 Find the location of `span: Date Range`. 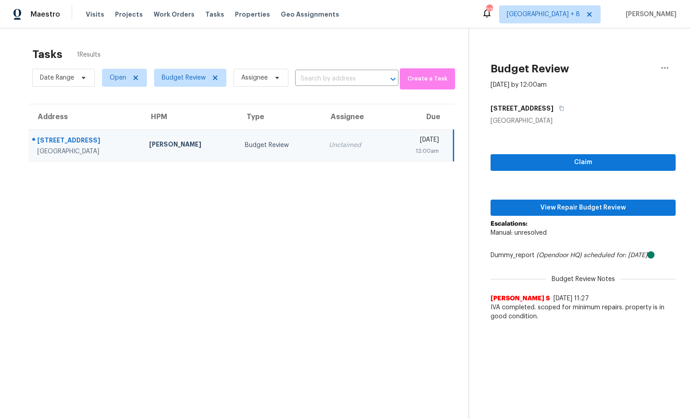

span: Date Range is located at coordinates (57, 78).